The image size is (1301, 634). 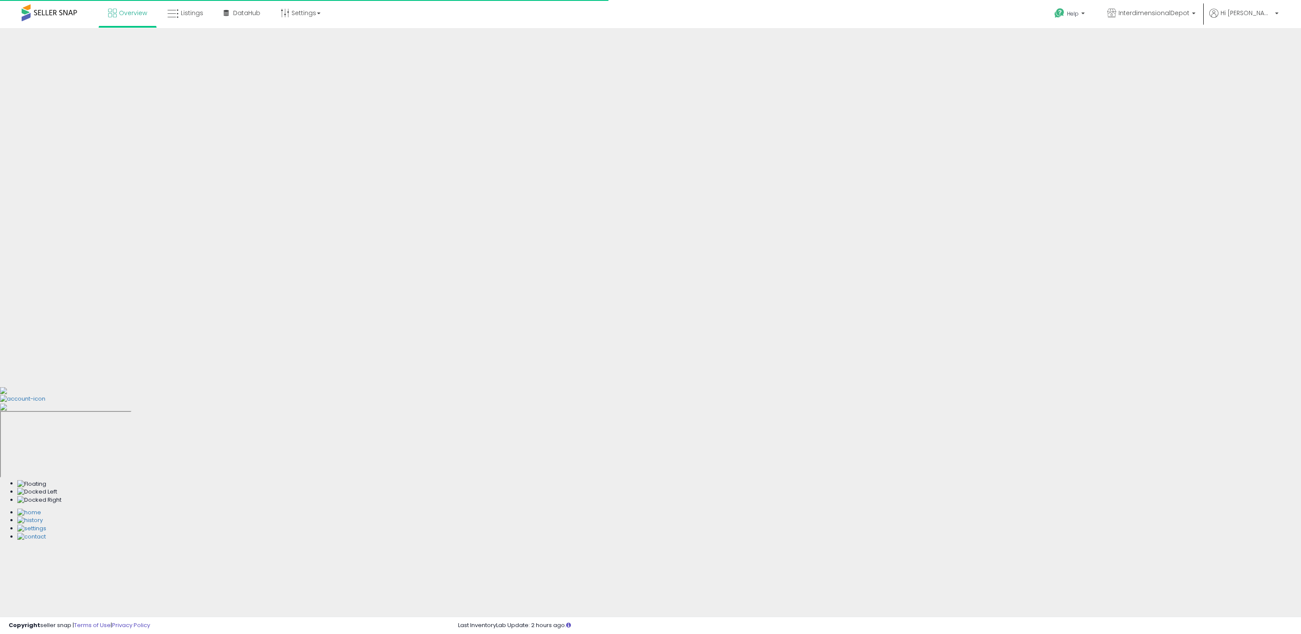 I want to click on span: InterdimensionalDepot, so click(x=1154, y=13).